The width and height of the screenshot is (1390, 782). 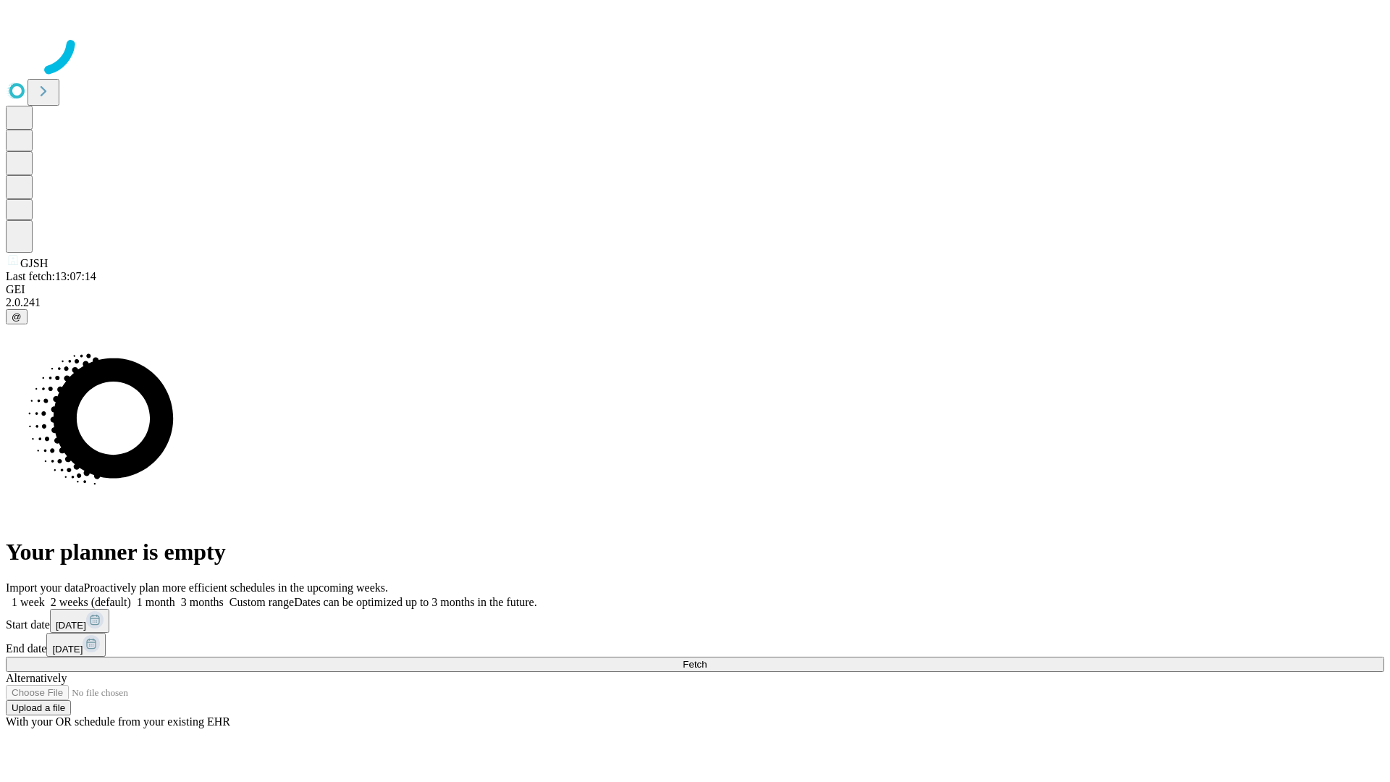 What do you see at coordinates (415, 602) in the screenshot?
I see `span: Dates can be optimized up to 3 months in the future.` at bounding box center [415, 602].